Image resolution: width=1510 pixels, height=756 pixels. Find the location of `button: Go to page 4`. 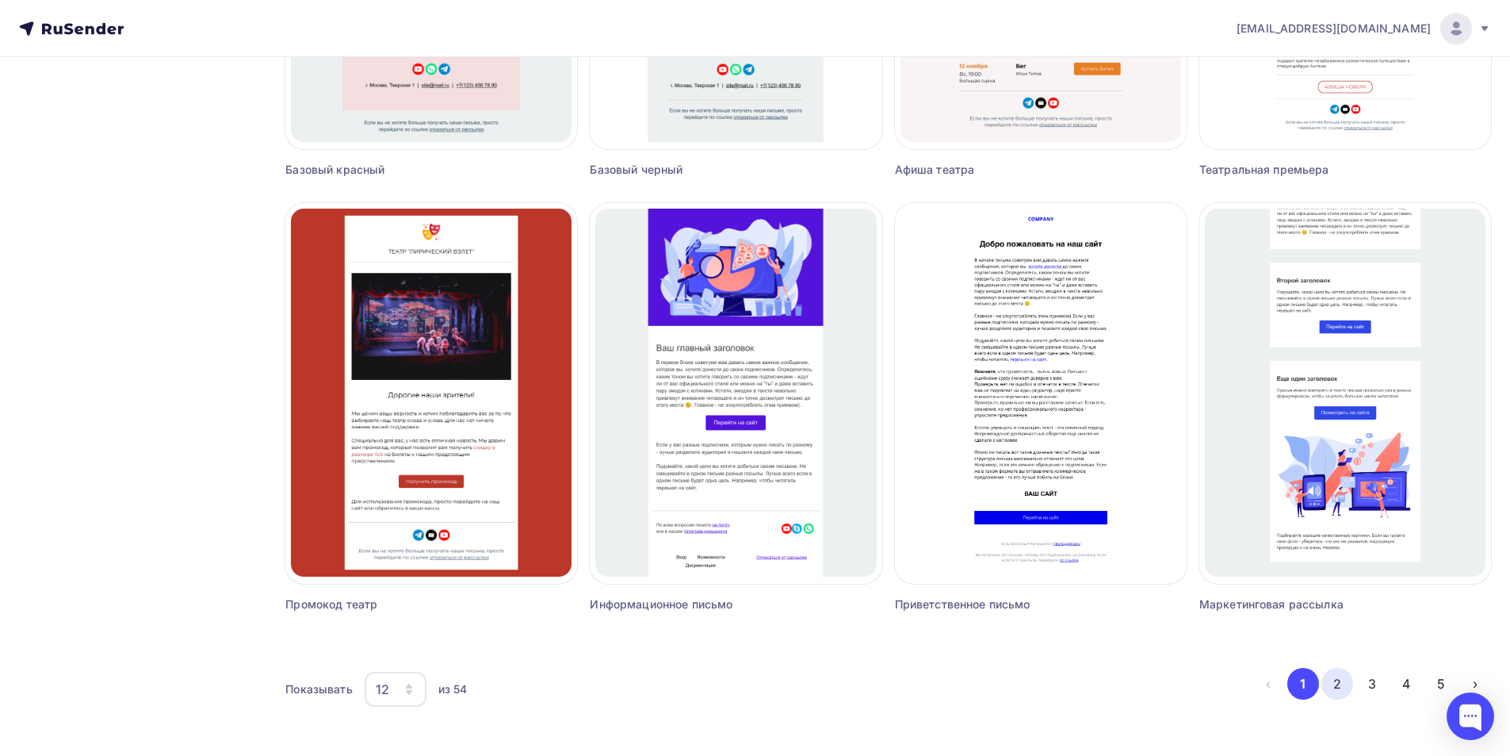

button: Go to page 4 is located at coordinates (1406, 683).